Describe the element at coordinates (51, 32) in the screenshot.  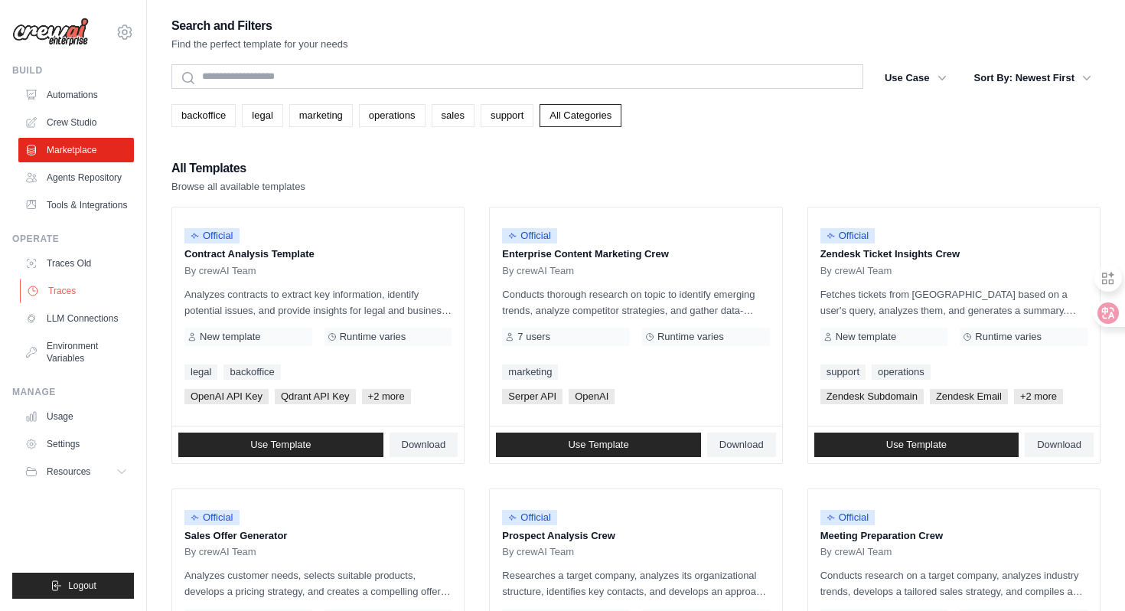
I see `img: Logo` at that location.